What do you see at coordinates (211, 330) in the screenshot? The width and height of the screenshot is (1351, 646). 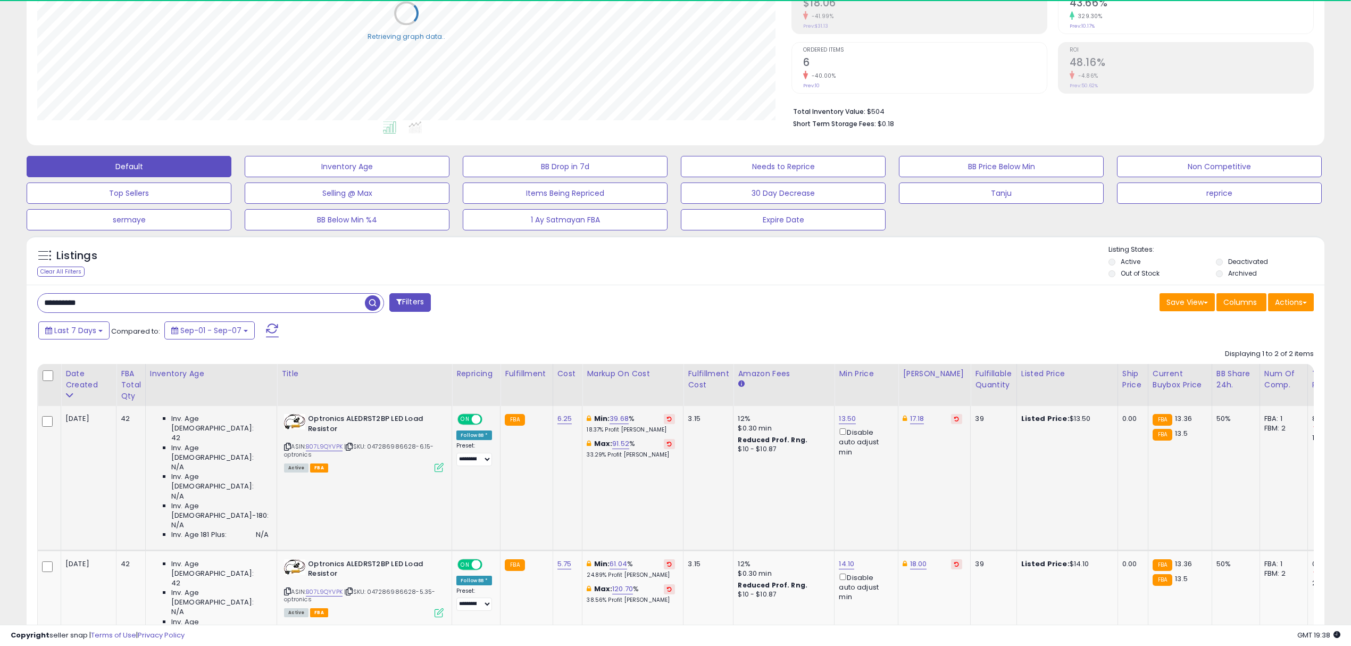 I see `span: Sep-01 - Sep-07` at bounding box center [211, 330].